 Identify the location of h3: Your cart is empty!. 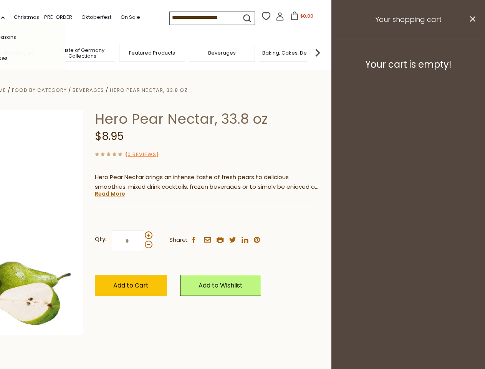
(408, 65).